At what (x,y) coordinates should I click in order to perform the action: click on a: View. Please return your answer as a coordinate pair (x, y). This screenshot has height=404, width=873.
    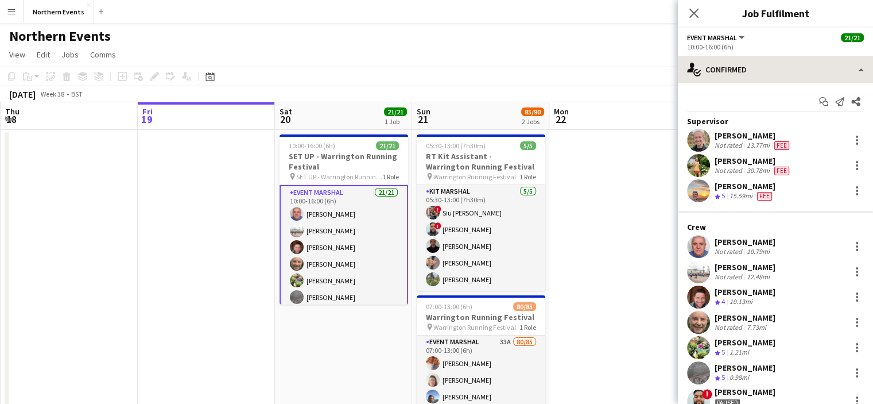
    Looking at the image, I should click on (17, 55).